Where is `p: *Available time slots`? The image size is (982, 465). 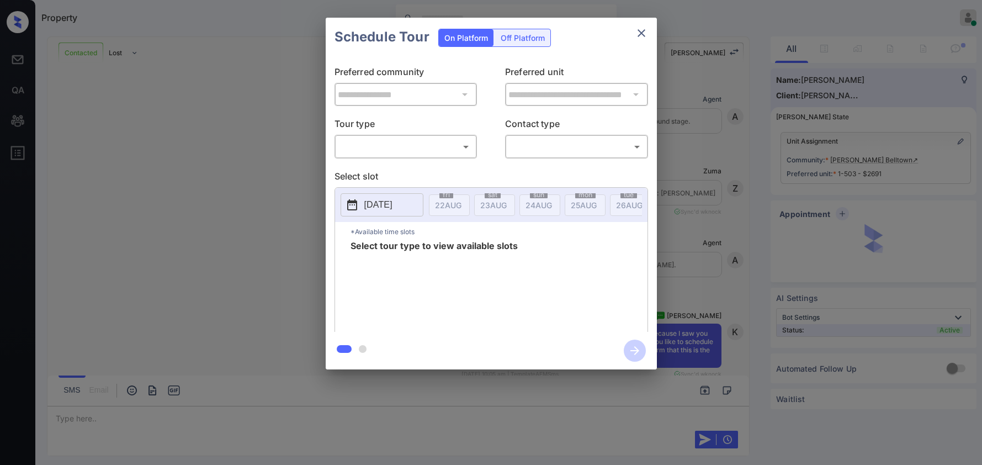
p: *Available time slots is located at coordinates (499, 231).